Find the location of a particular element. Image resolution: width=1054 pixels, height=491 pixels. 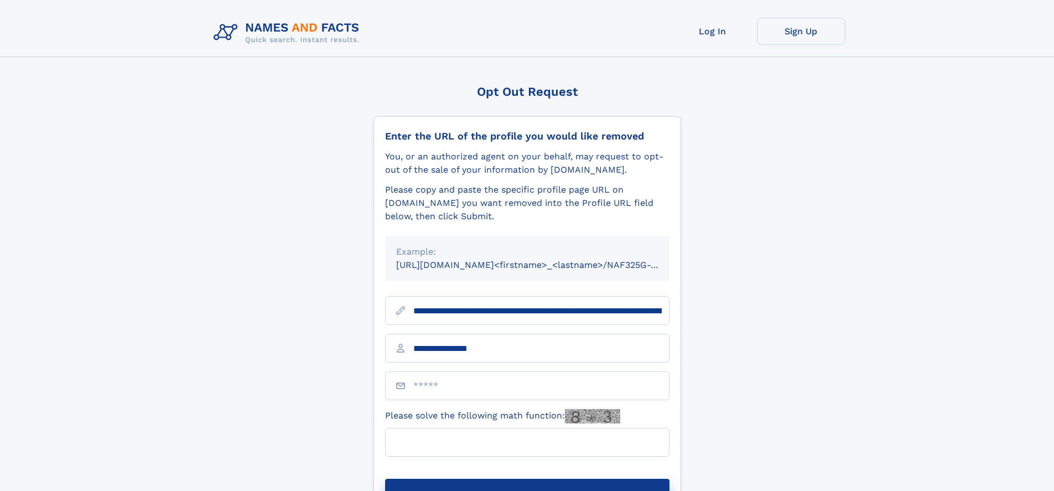

div: Example: is located at coordinates (527, 252).